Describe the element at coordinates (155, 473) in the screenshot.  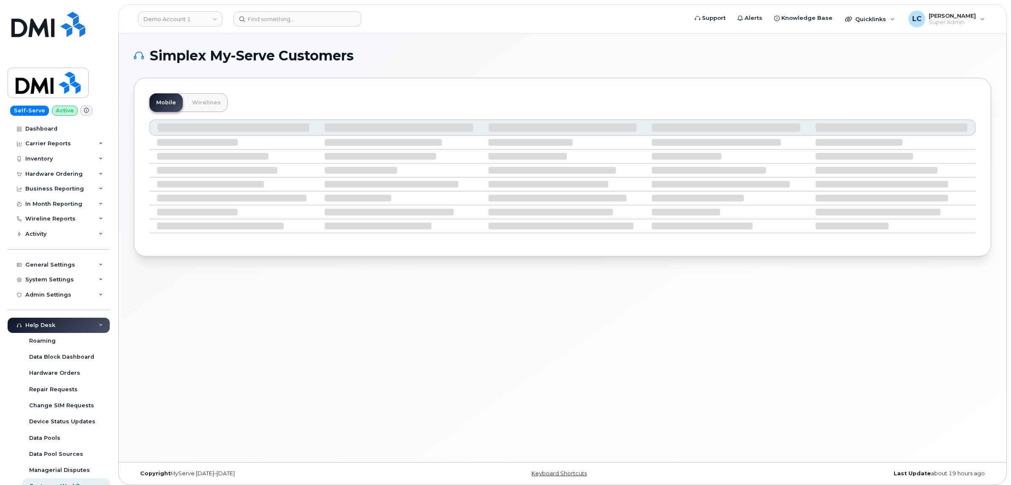
I see `strong: Copyright` at that location.